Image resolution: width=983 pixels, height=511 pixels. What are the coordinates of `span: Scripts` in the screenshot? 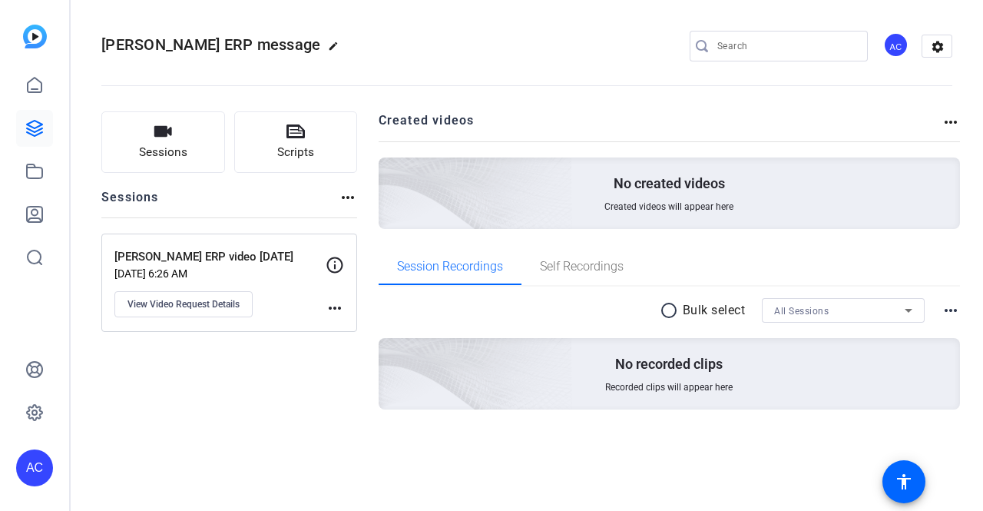 It's located at (296, 152).